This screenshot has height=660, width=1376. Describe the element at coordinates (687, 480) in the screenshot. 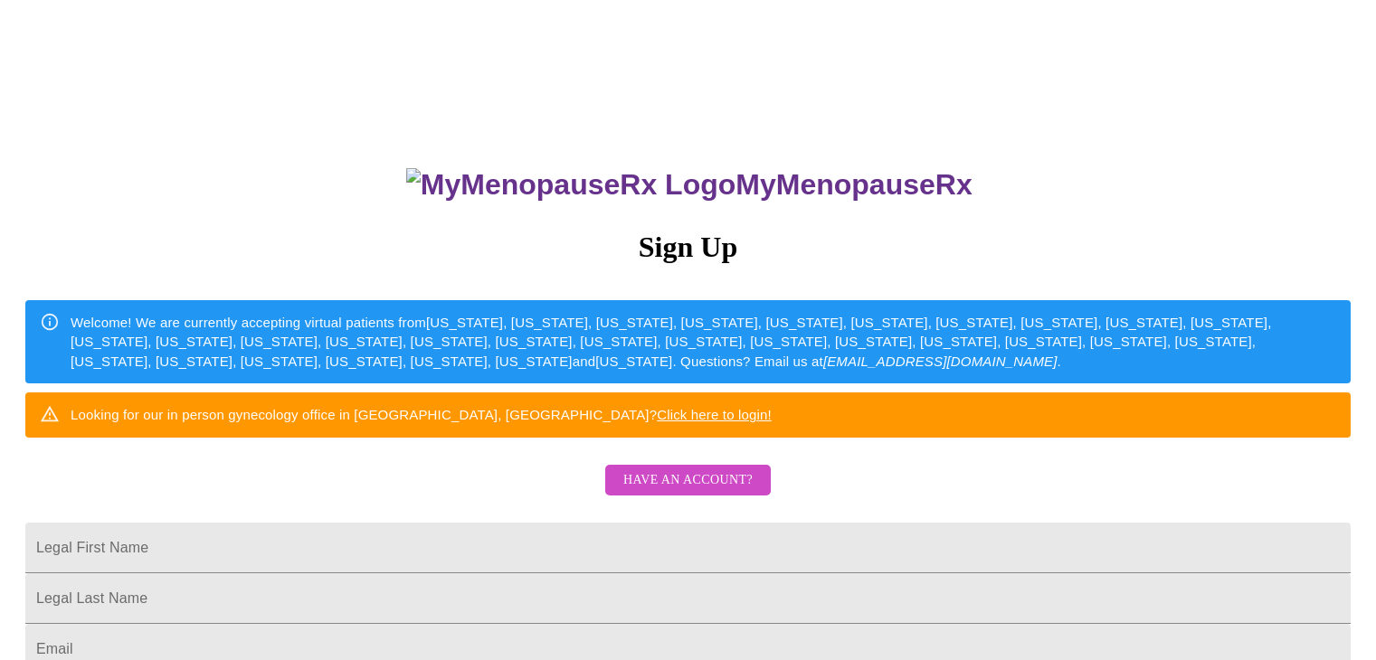

I see `button: Have an account?` at that location.